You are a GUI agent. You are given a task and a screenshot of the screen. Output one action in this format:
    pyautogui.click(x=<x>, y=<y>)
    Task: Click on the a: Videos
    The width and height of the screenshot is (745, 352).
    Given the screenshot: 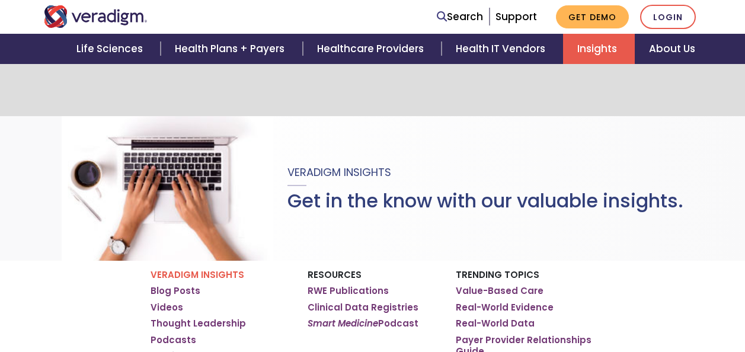 What is the action you would take?
    pyautogui.click(x=167, y=308)
    